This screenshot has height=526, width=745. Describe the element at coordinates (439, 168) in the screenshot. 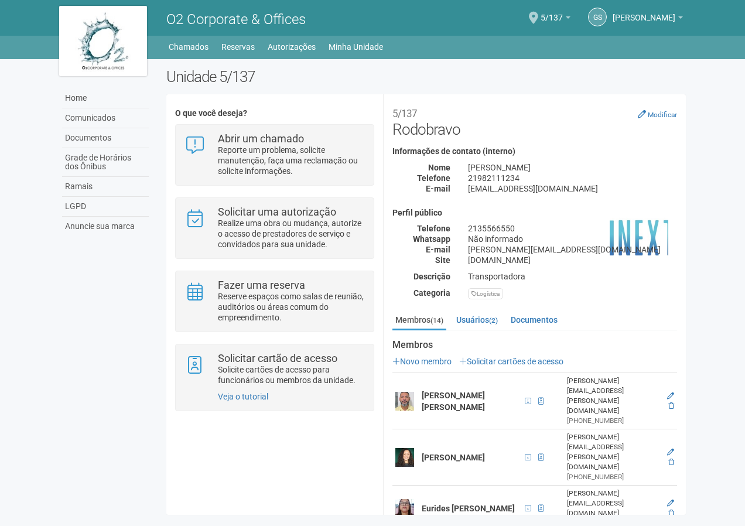

I see `strong: Nome` at that location.